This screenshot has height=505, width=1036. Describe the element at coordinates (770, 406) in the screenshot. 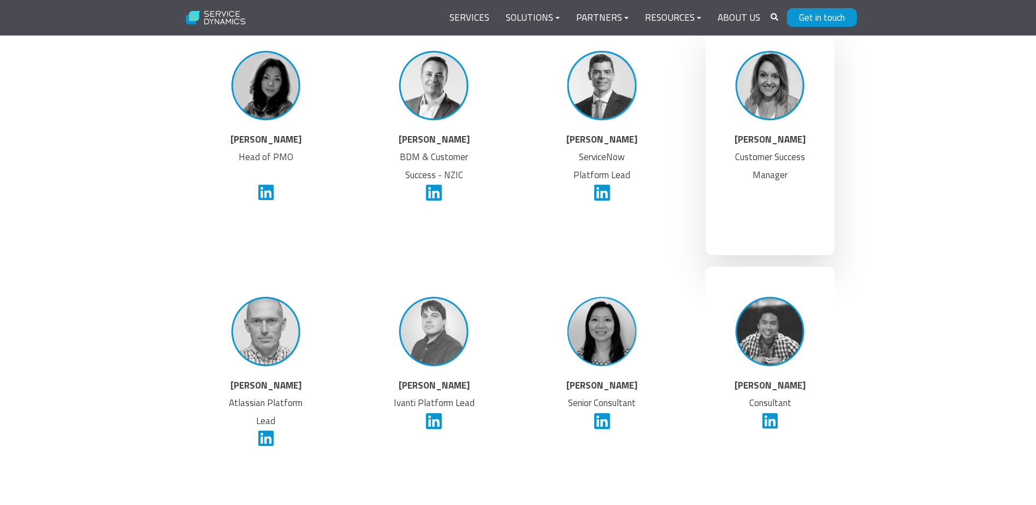

I see `p: Consultant` at that location.